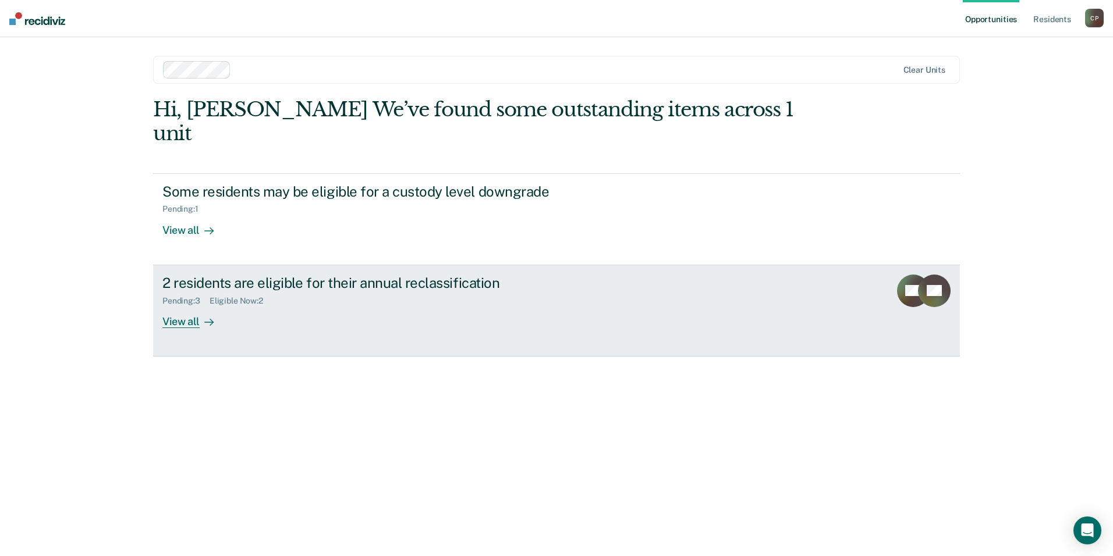 This screenshot has height=556, width=1113. Describe the element at coordinates (556, 311) in the screenshot. I see `a: 2 residents are eligible for their annual reclassificationPending:3Eligible Now:2View all` at that location.